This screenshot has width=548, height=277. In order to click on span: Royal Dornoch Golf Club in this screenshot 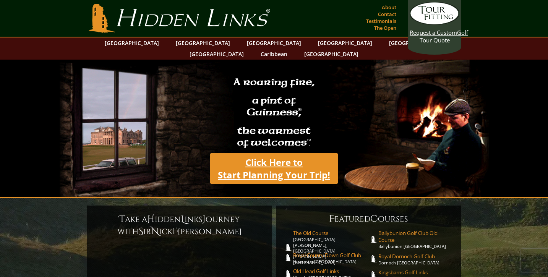, I will do `click(416, 256)`.